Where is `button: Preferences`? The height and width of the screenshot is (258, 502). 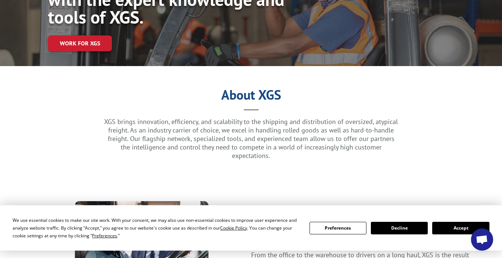
button: Preferences is located at coordinates (338, 229).